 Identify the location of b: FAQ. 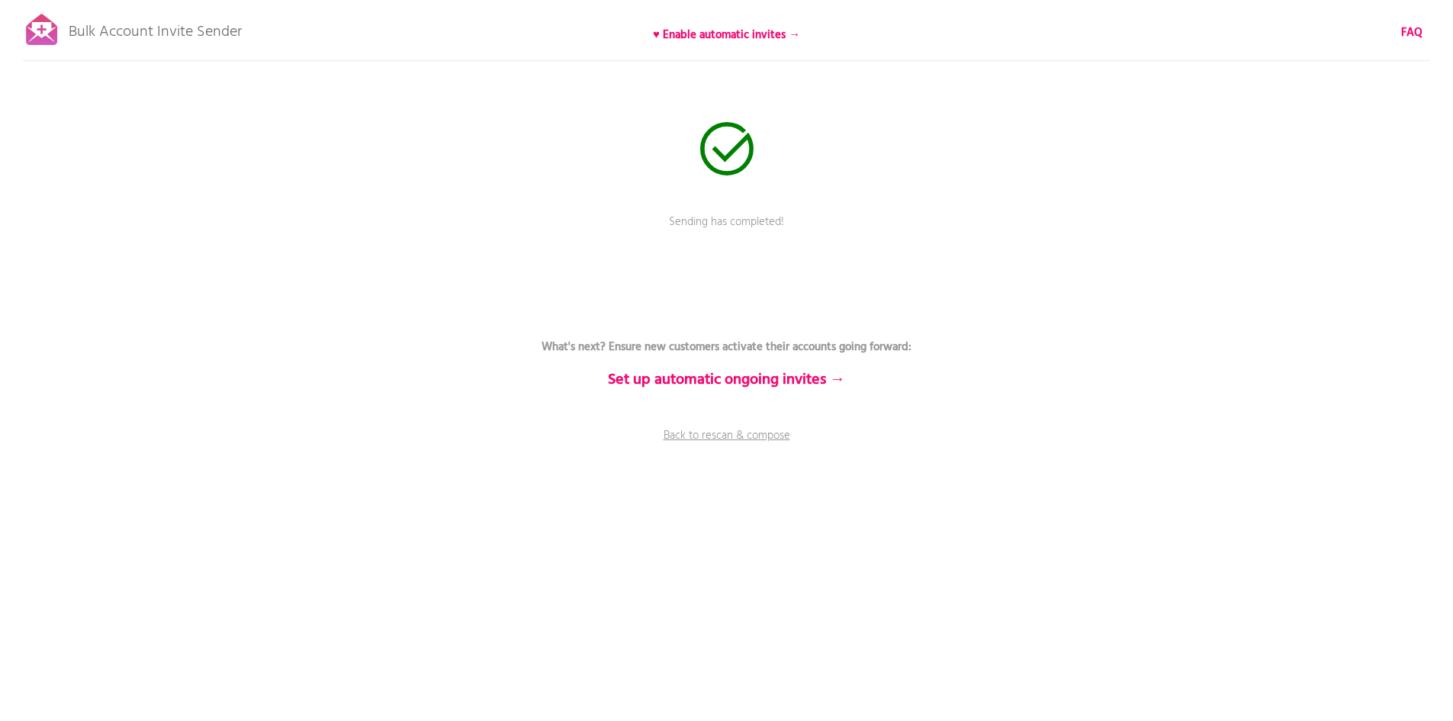
(1412, 33).